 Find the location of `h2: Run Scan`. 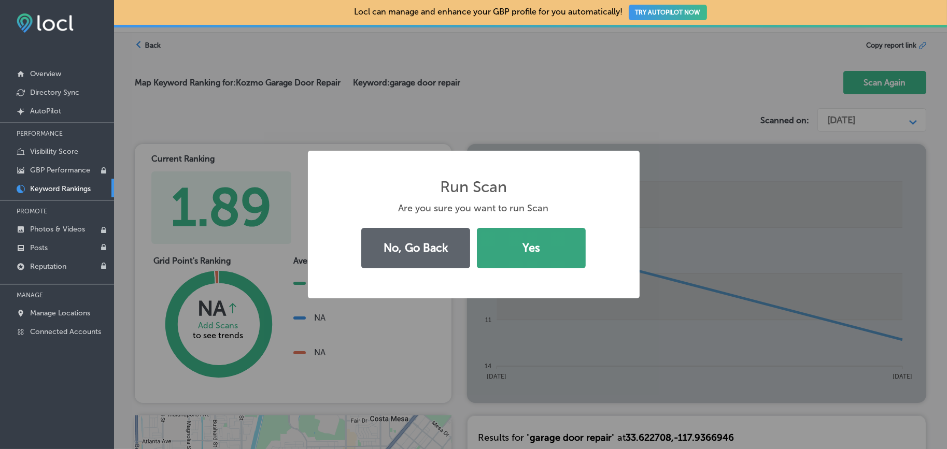

h2: Run Scan is located at coordinates (473, 187).